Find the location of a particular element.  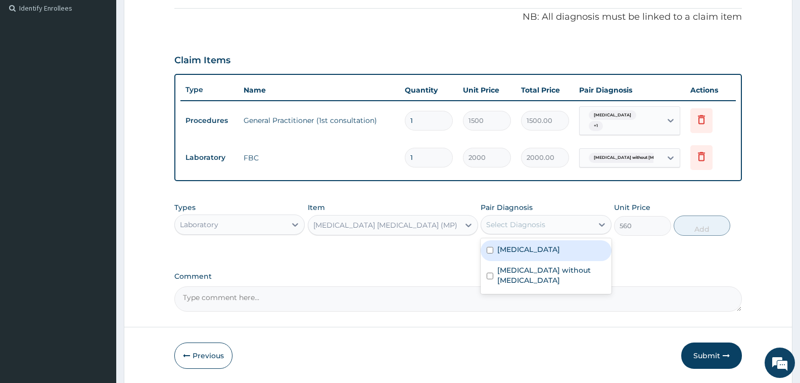

label: Item is located at coordinates (316, 207).